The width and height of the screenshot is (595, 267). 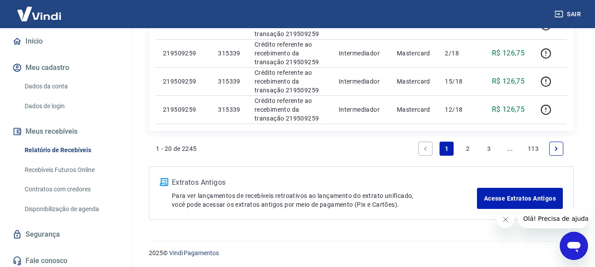 I want to click on ul: Pagination, so click(x=490, y=149).